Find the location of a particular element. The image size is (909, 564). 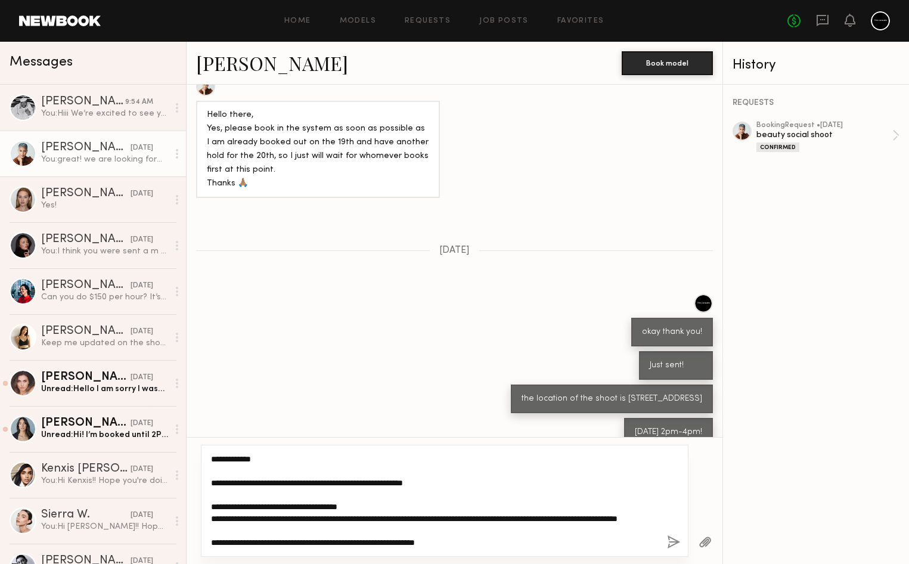

div: Keep me updated on the shoot date if it gets postponed! is located at coordinates (104, 343).